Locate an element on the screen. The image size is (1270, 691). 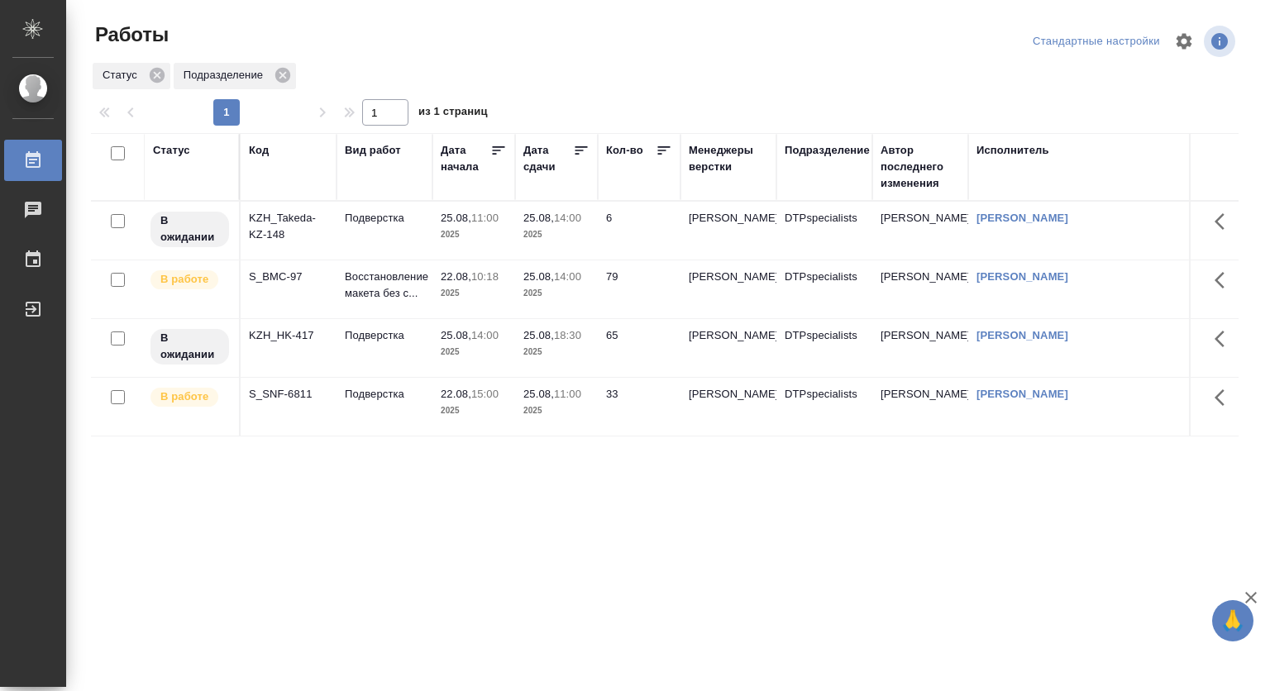
div: split button is located at coordinates (1096, 41).